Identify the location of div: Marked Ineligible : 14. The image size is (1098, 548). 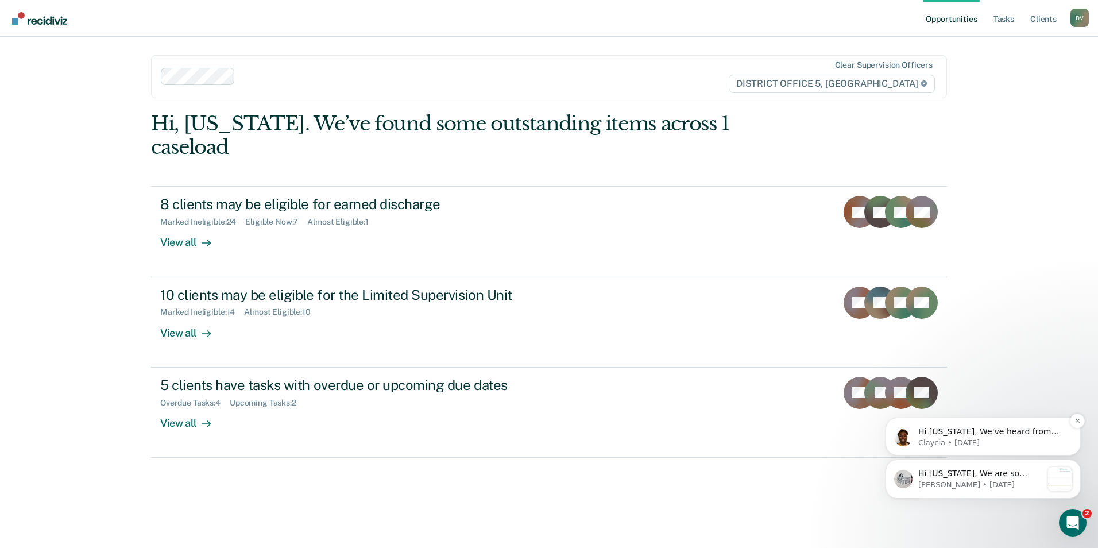
(202, 312).